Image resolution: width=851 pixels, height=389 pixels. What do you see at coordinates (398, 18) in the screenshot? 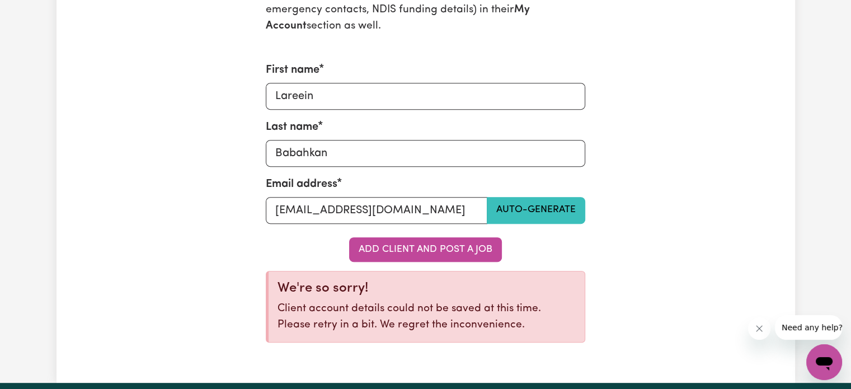
I see `b: My Account` at bounding box center [398, 18].